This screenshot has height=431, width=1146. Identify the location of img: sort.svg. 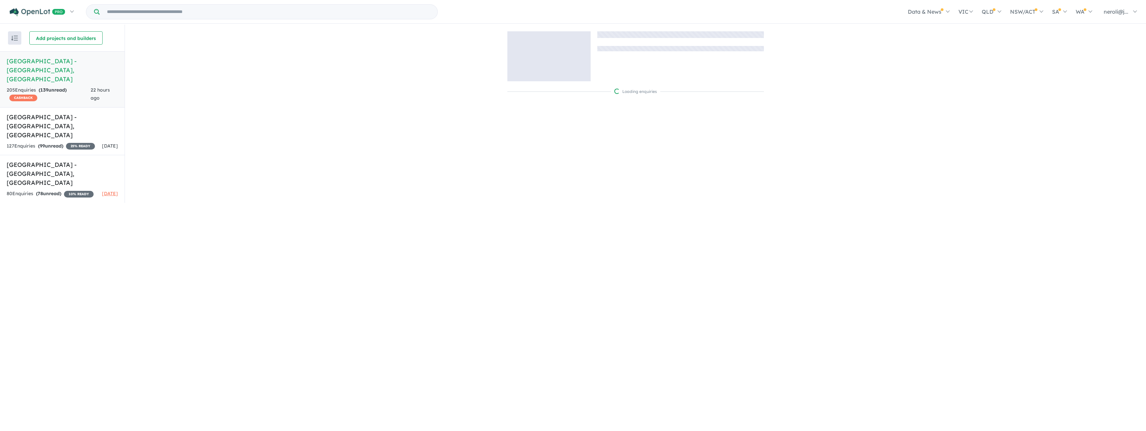
(15, 38).